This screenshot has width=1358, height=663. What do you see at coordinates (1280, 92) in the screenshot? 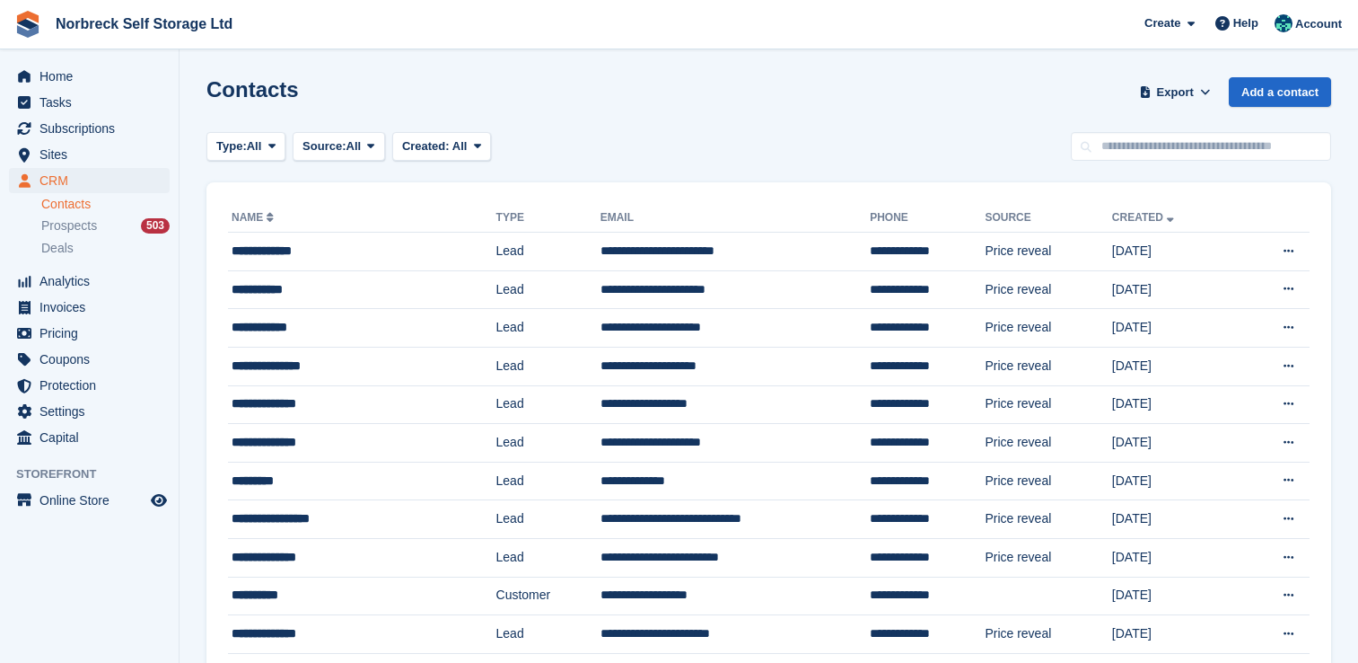
I see `a: Add a contact` at bounding box center [1280, 92].